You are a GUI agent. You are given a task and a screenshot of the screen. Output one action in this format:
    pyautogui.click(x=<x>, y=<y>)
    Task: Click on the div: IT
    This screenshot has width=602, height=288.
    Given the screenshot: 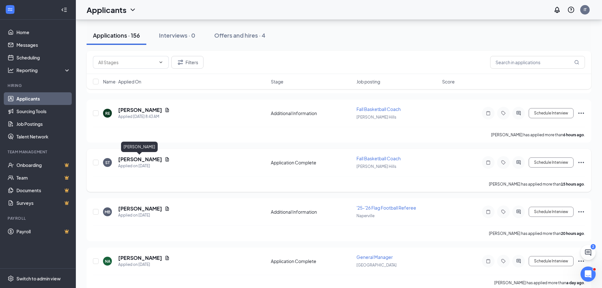 What is the action you would take?
    pyautogui.click(x=585, y=9)
    